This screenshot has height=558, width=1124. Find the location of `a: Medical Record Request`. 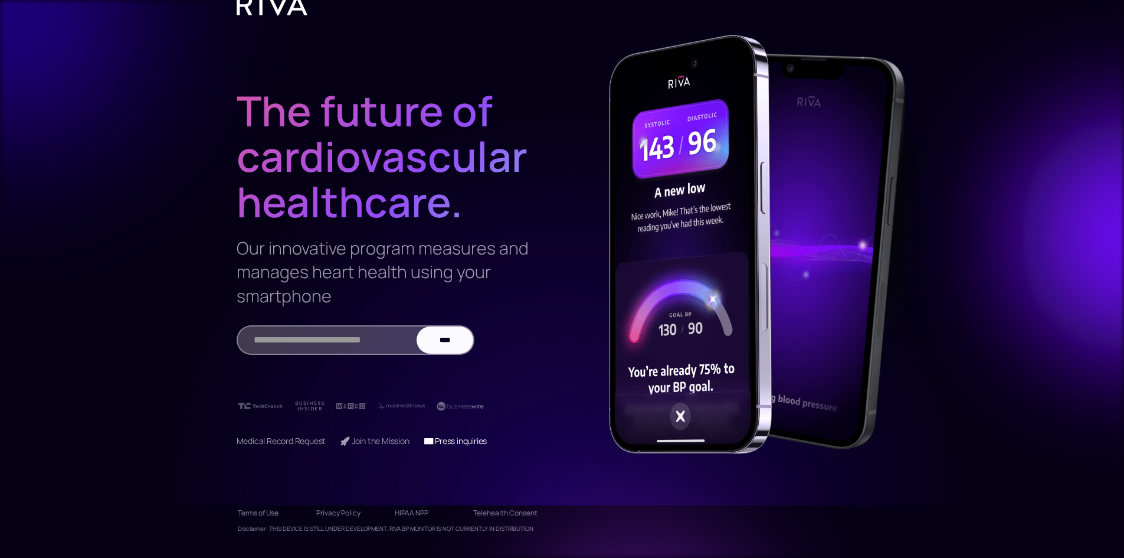

a: Medical Record Request is located at coordinates (281, 440).